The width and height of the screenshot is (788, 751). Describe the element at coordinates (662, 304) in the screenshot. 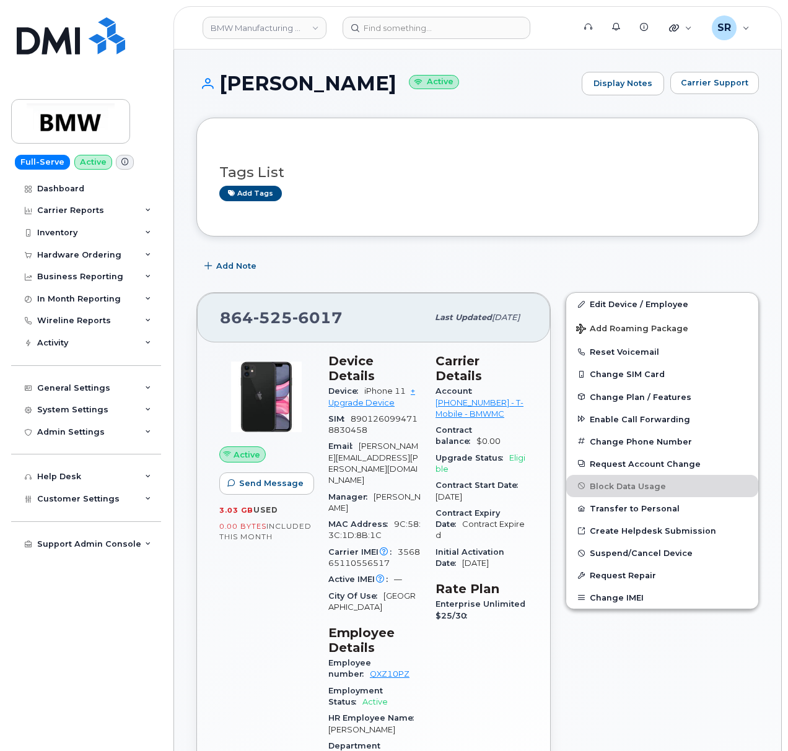

I see `a: Edit Device / Employee` at that location.